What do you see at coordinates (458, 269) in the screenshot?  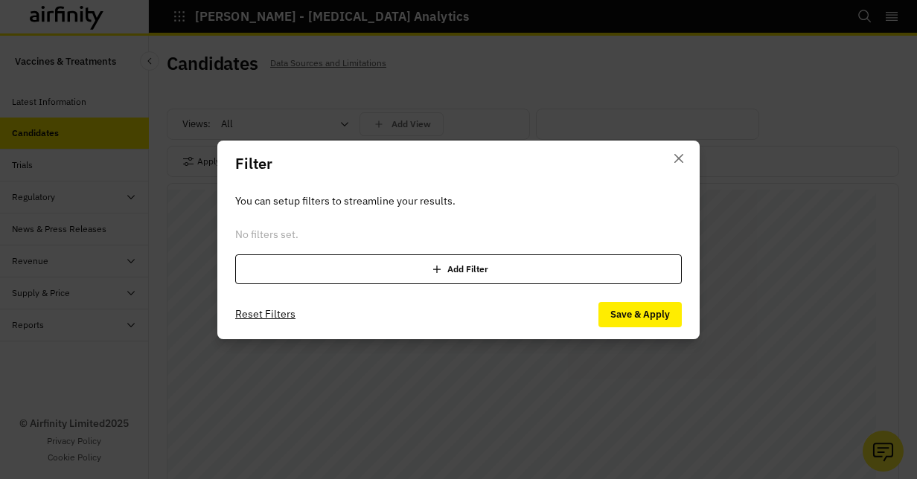 I see `div: Add Filter` at bounding box center [458, 269].